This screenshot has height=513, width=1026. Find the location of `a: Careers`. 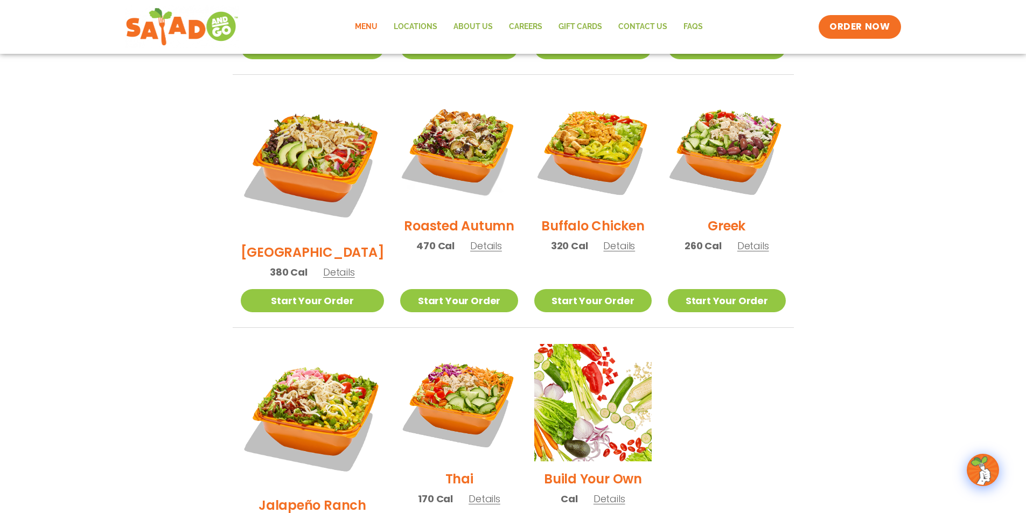

a: Careers is located at coordinates (526, 27).